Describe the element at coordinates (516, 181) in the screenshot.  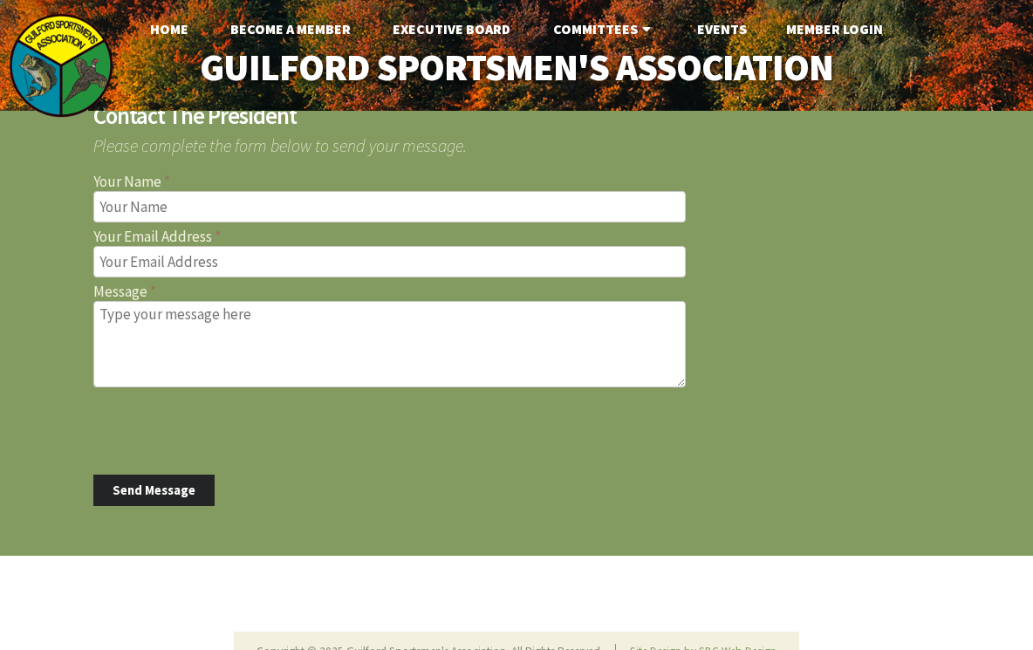
I see `label: Your Name` at that location.